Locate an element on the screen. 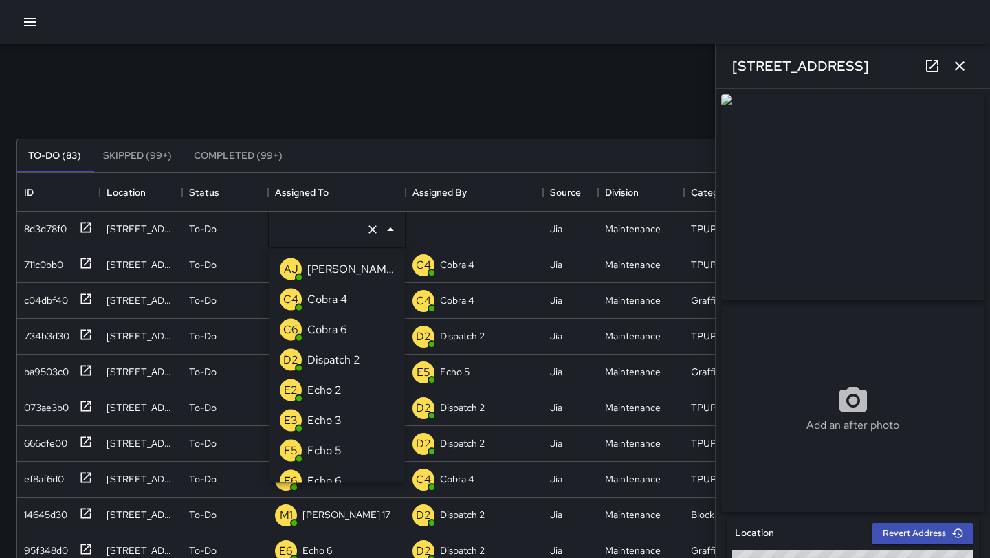 This screenshot has width=990, height=558. p: E3 is located at coordinates (291, 421).